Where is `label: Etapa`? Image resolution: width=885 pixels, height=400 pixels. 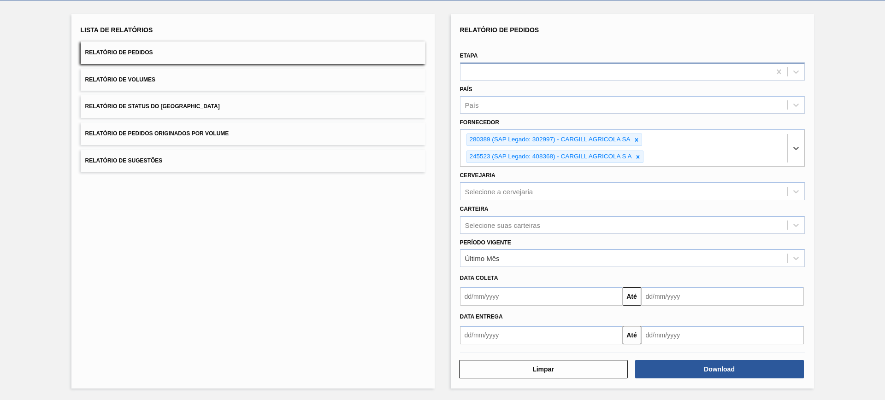 label: Etapa is located at coordinates (469, 56).